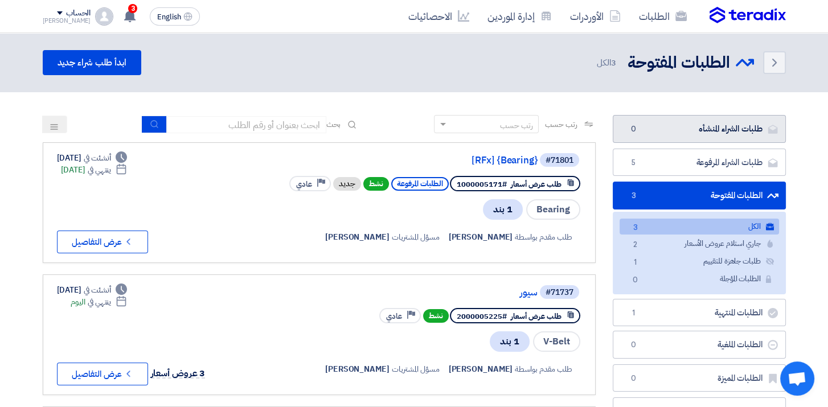 The width and height of the screenshot is (828, 407). I want to click on a: إدارة الموردين, so click(519, 16).